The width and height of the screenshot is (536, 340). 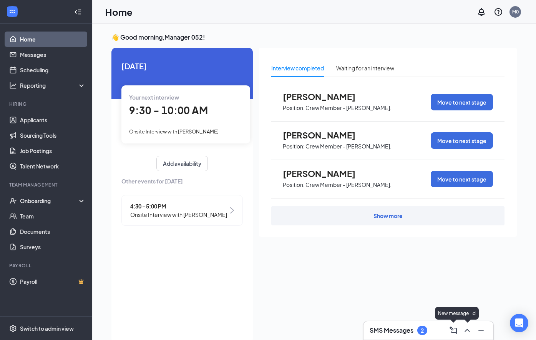 I want to click on button: ComposeMessage, so click(x=453, y=330).